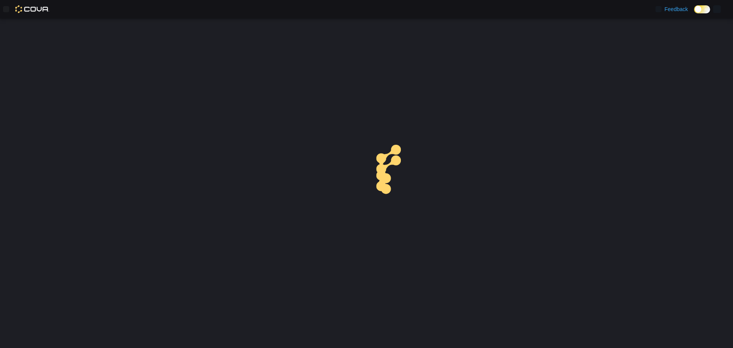 The image size is (733, 348). Describe the element at coordinates (702, 9) in the screenshot. I see `input: Dark Mode` at that location.